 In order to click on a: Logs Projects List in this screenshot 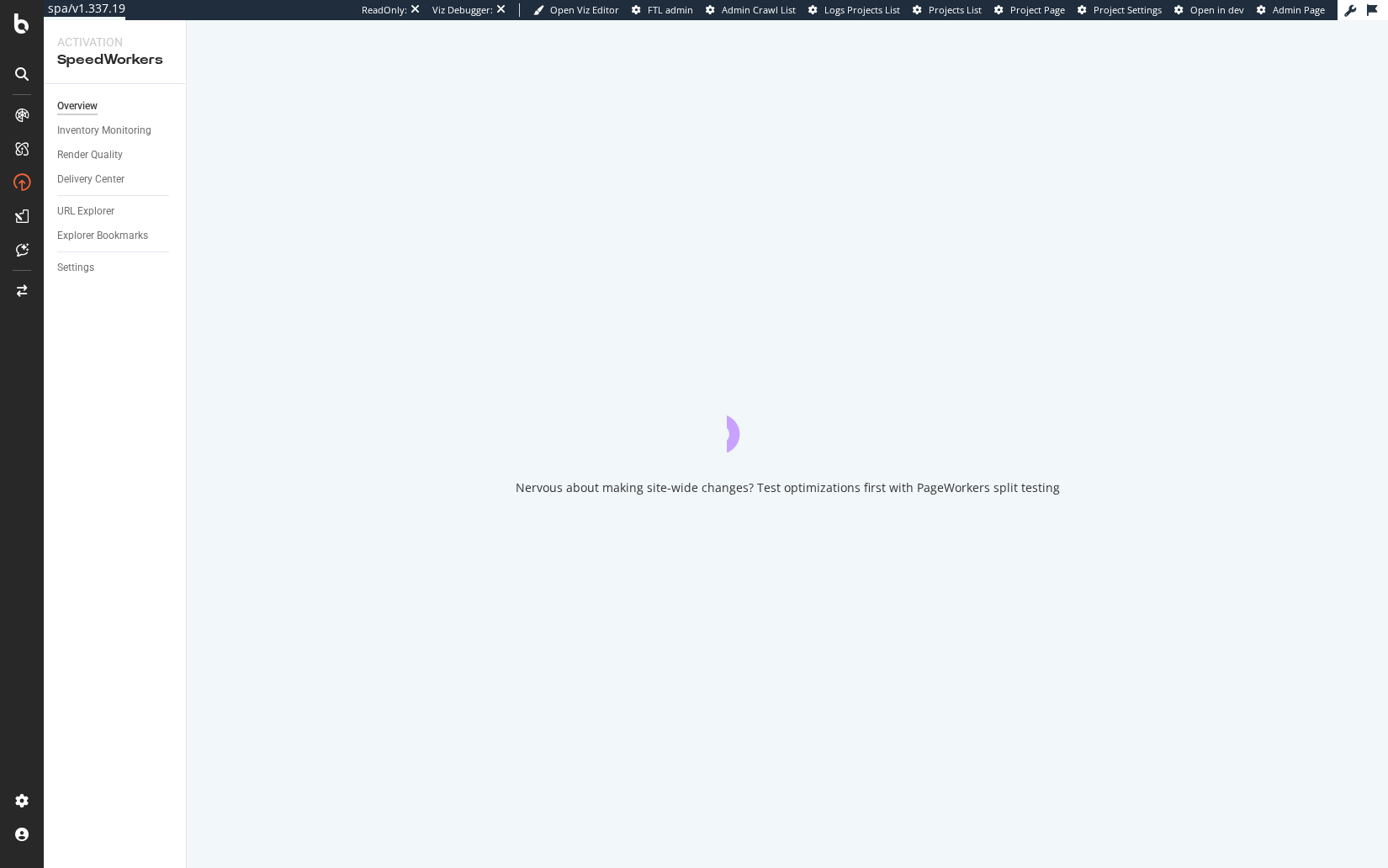, I will do `click(854, 11)`.